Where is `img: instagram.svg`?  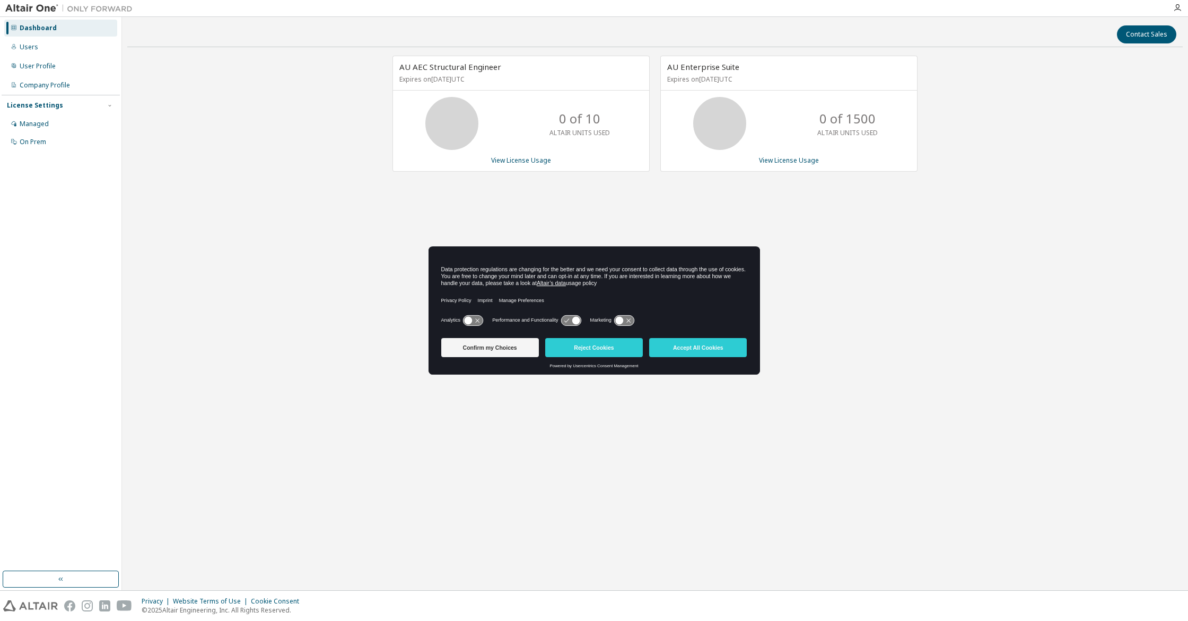 img: instagram.svg is located at coordinates (87, 606).